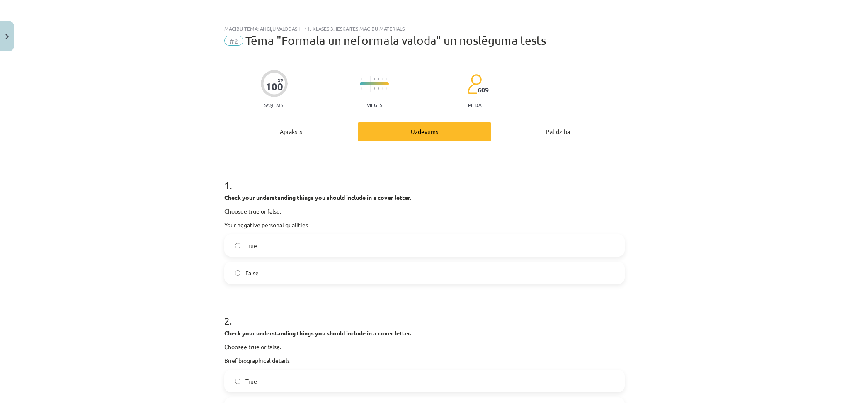 The image size is (849, 403). I want to click on input: False, so click(238, 273).